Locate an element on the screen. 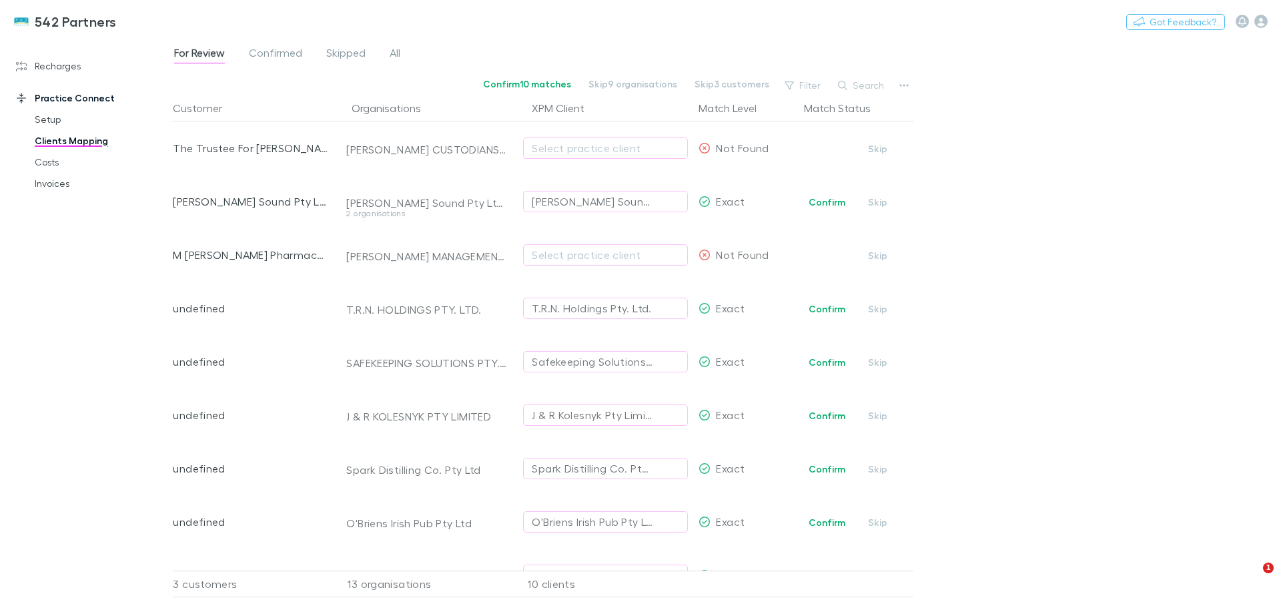 Image resolution: width=1281 pixels, height=608 pixels. a: Recharges is located at coordinates (91, 66).